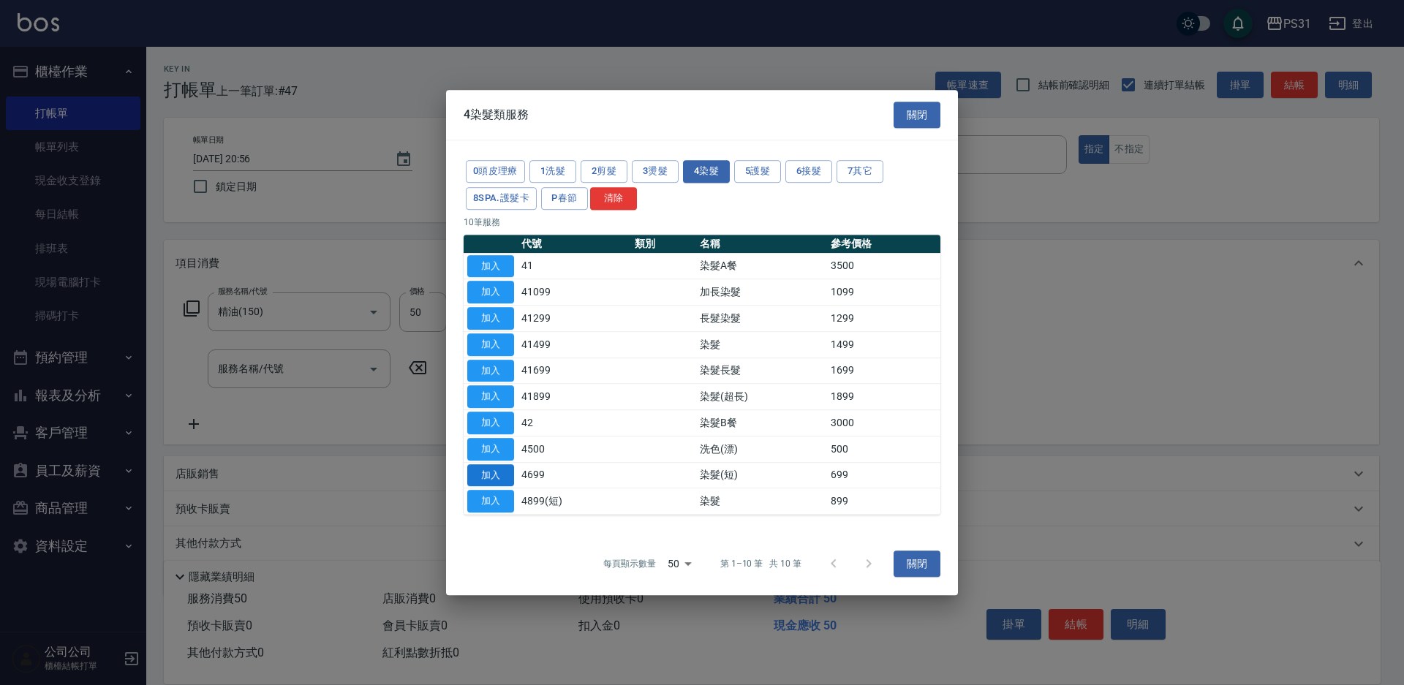 This screenshot has width=1404, height=685. What do you see at coordinates (574, 344) in the screenshot?
I see `td: 41499` at bounding box center [574, 344].